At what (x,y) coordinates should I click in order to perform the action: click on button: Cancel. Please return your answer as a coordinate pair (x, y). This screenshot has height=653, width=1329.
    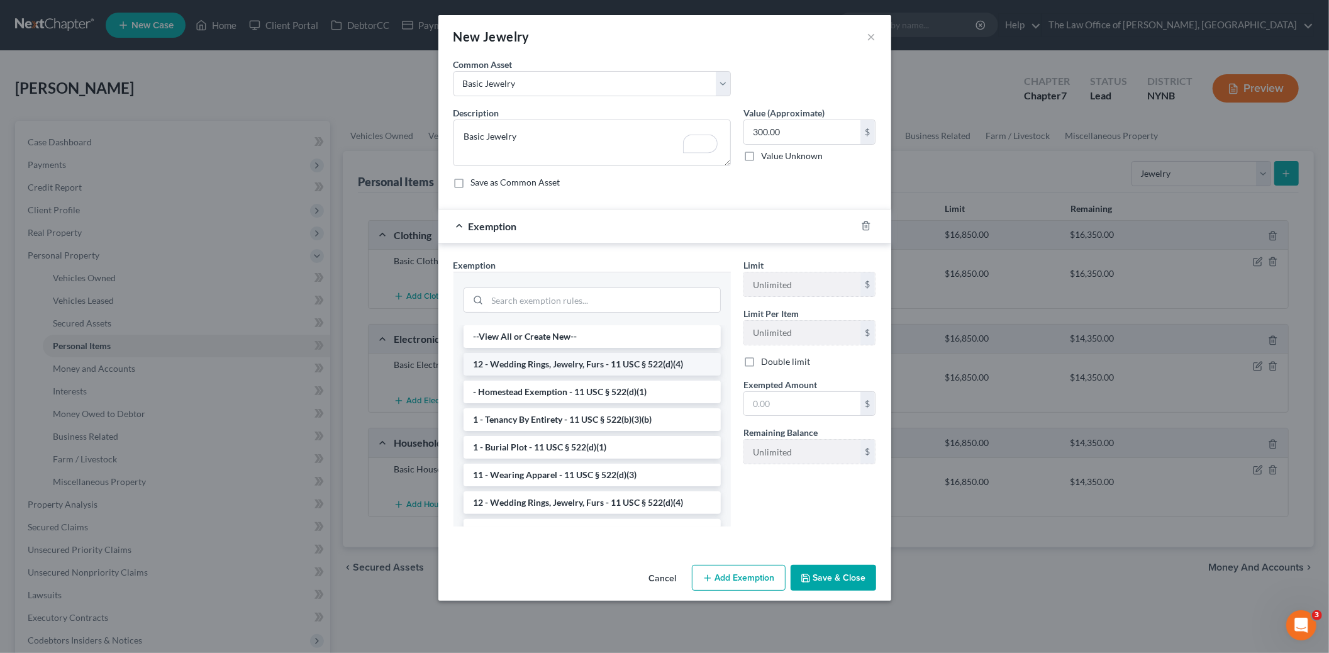
    Looking at the image, I should click on (663, 579).